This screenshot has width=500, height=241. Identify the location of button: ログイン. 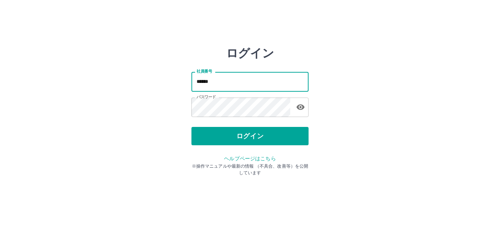
(250, 136).